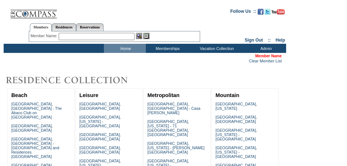 The width and height of the screenshot is (347, 166). I want to click on td: Home, so click(125, 48).